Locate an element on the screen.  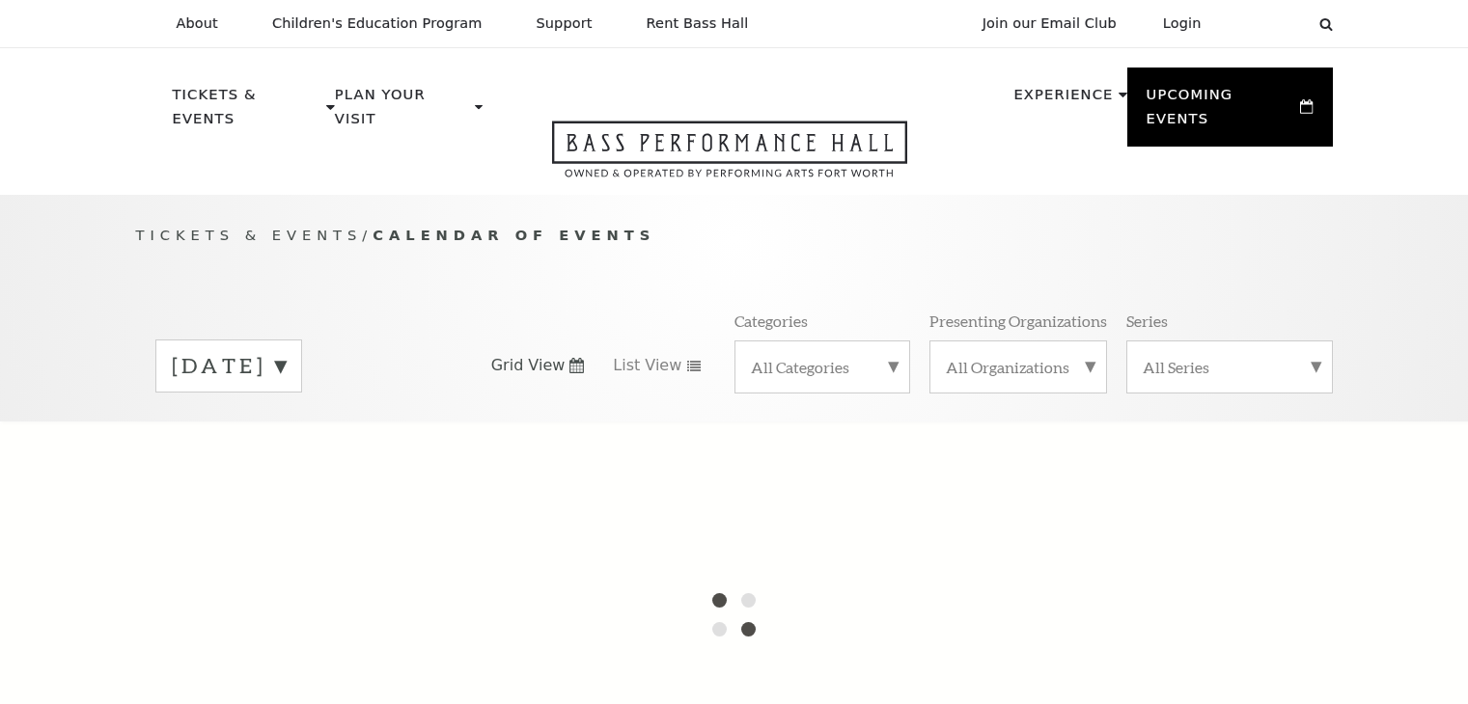
label: All Series is located at coordinates (1229, 367).